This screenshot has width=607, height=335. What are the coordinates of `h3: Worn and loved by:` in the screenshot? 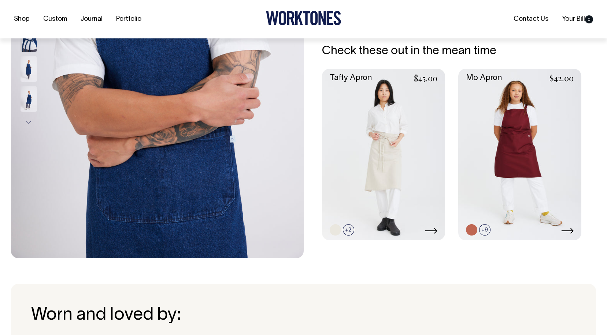 It's located at (303, 316).